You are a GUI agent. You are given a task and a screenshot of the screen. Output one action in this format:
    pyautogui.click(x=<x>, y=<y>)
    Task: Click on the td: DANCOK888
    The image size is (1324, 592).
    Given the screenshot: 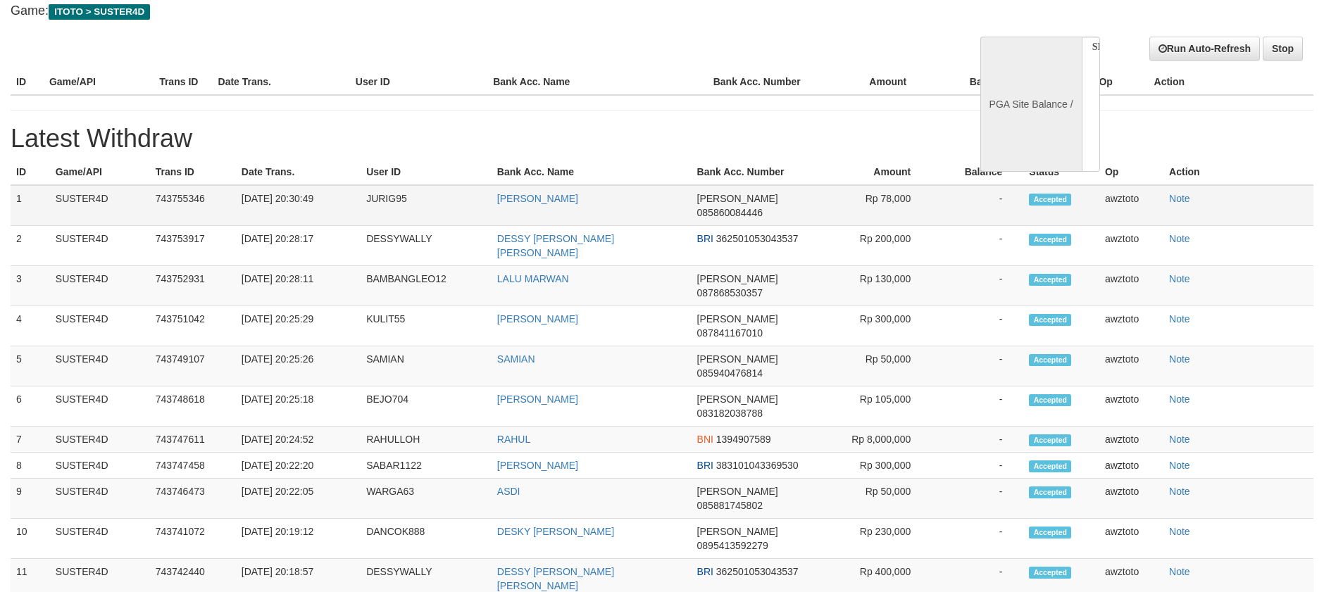 What is the action you would take?
    pyautogui.click(x=426, y=539)
    